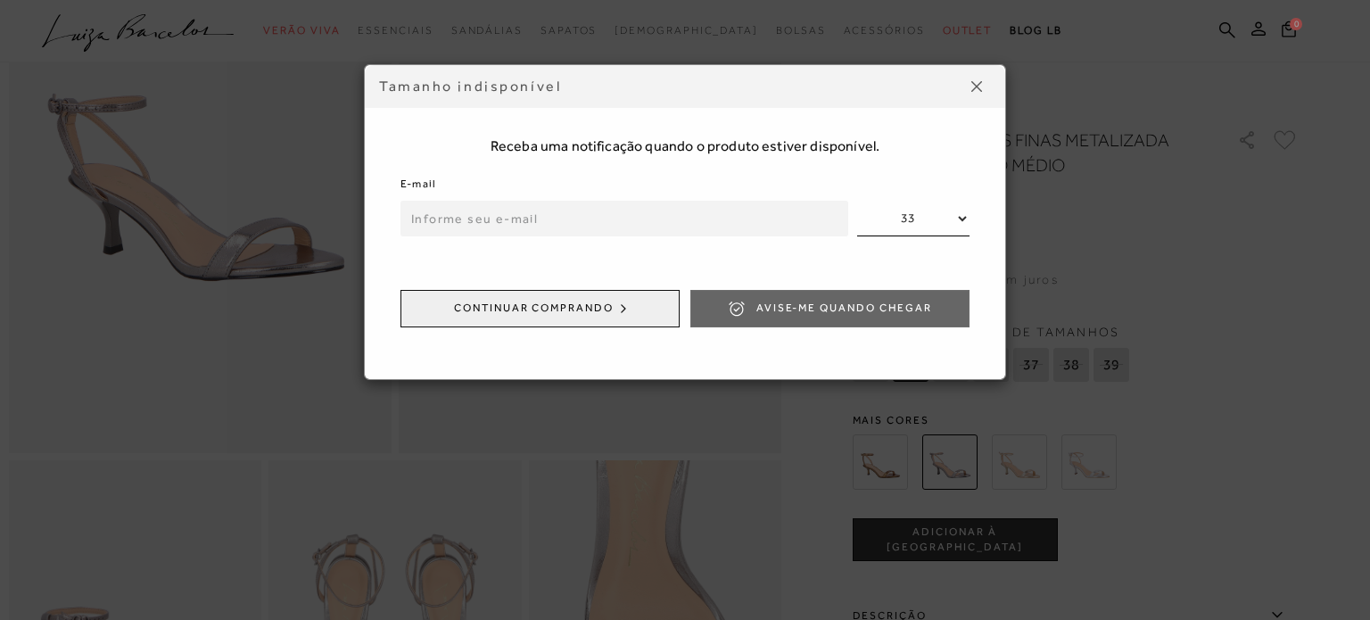  I want to click on button: Avise-me quando chegar, so click(830, 309).